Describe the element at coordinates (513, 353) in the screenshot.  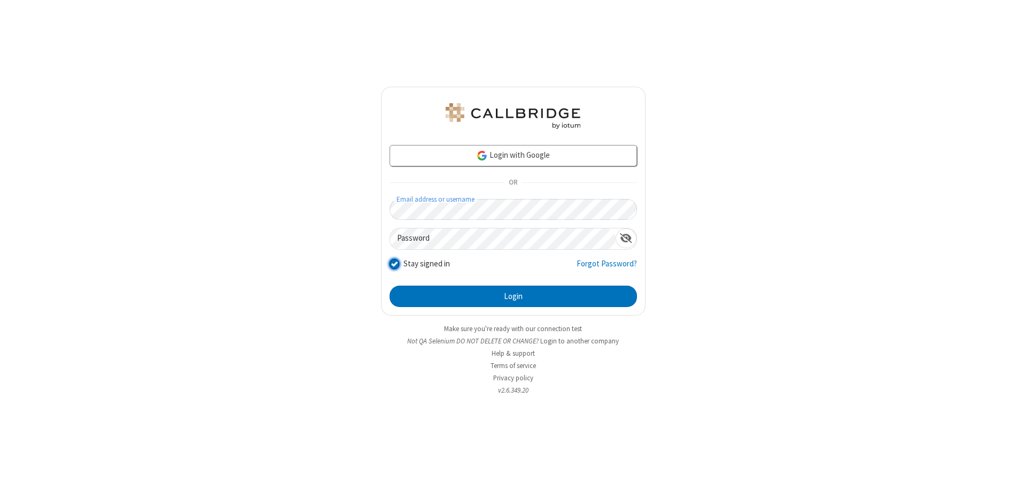
I see `a: Help & support` at that location.